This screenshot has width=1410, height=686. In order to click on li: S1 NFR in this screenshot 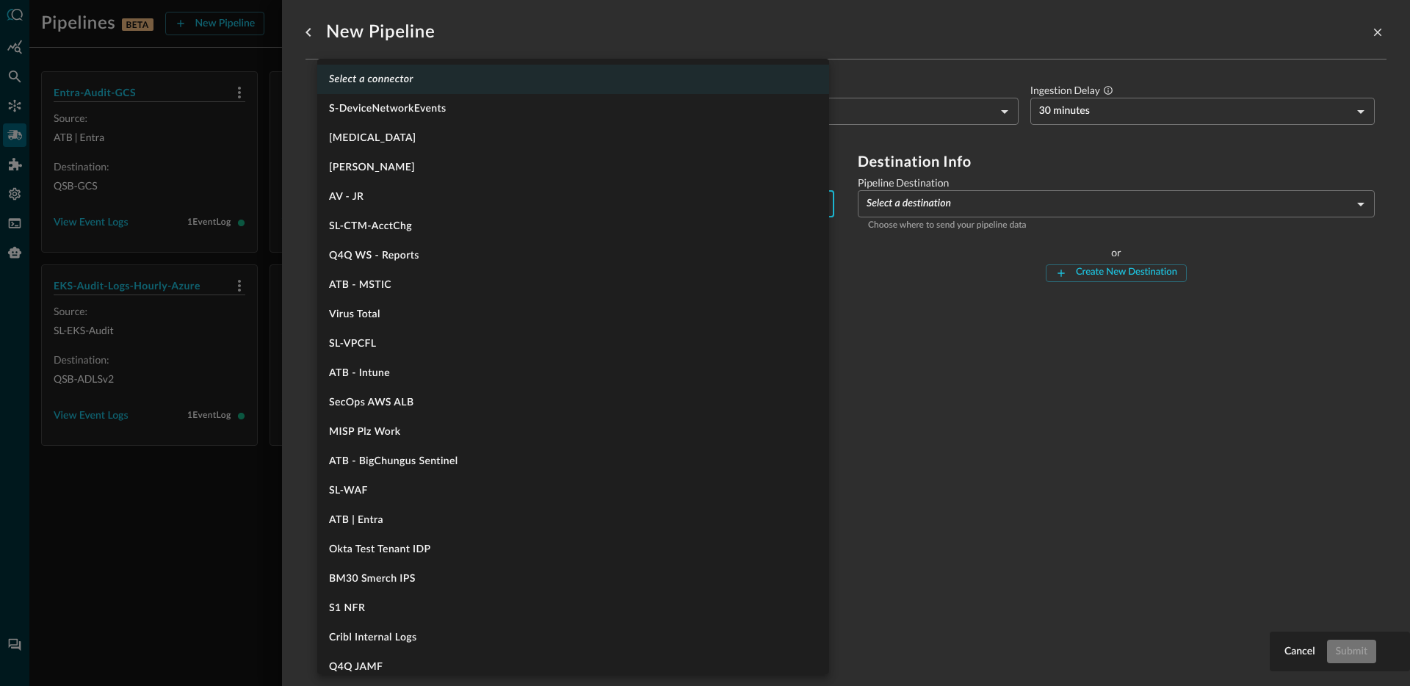, I will do `click(573, 608)`.